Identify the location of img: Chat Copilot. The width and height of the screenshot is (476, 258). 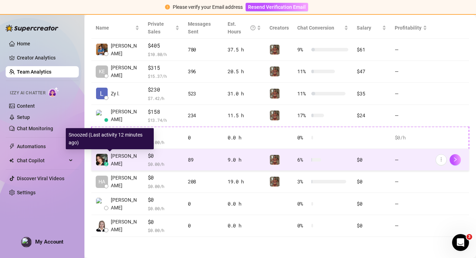
(11, 160).